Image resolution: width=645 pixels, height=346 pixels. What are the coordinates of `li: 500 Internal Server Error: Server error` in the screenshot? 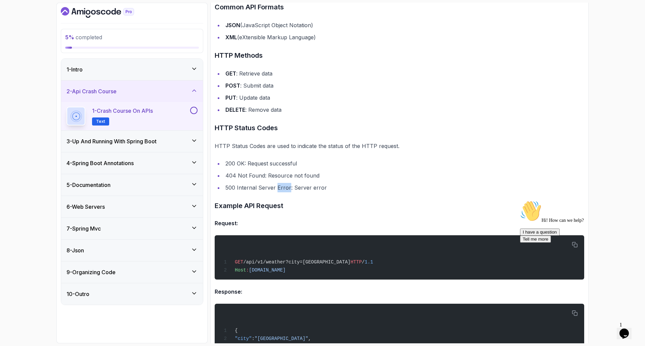 It's located at (404, 188).